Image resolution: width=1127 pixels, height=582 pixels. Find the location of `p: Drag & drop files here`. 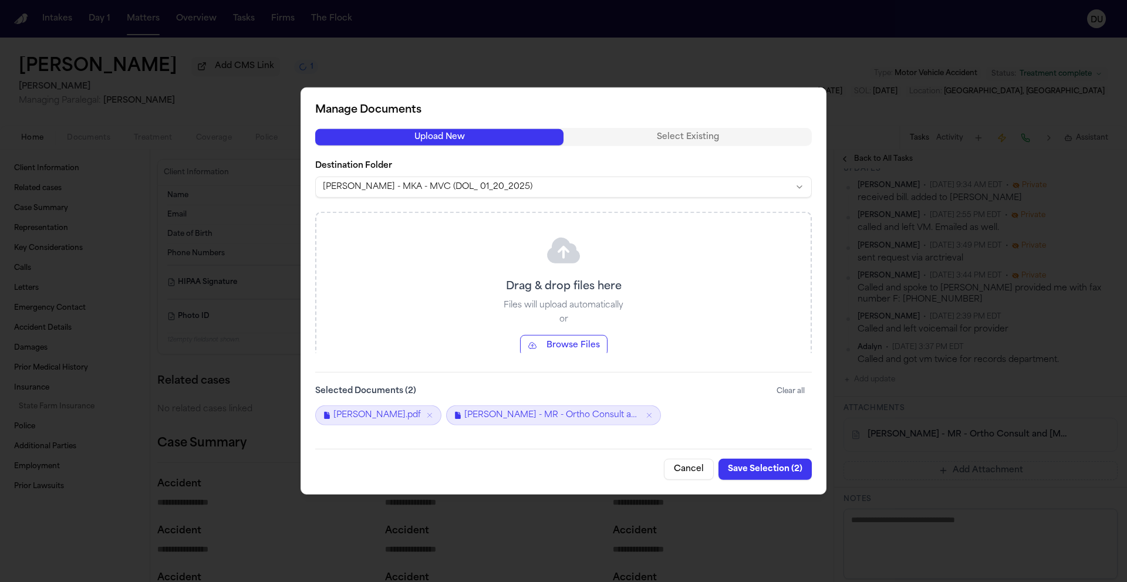

p: Drag & drop files here is located at coordinates (563, 287).